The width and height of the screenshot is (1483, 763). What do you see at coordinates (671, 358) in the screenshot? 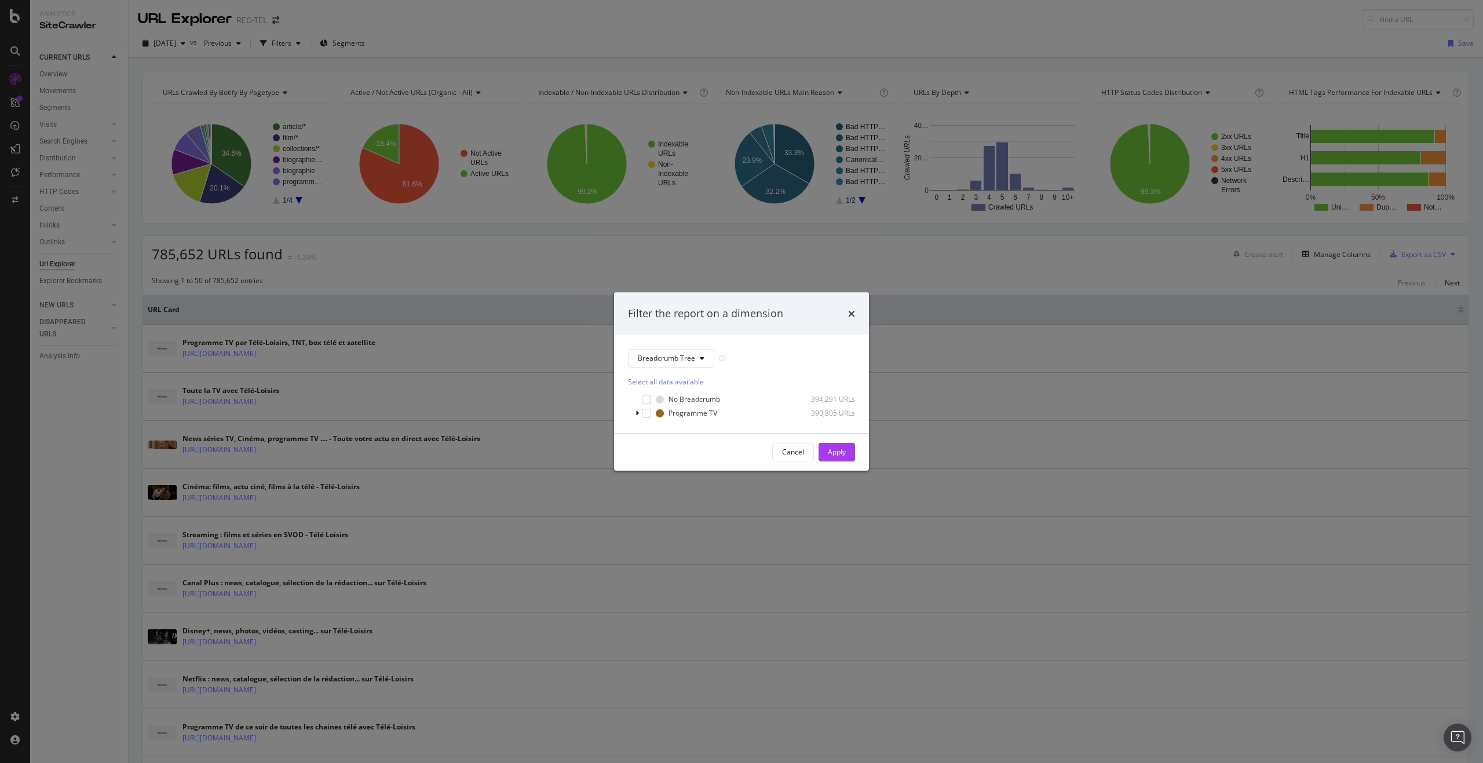
I see `button: Breadcrumb Tree` at bounding box center [671, 358].